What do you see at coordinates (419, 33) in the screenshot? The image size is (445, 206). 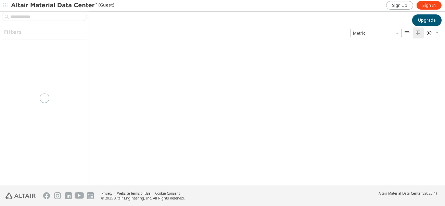 I see `button: Tile View` at bounding box center [419, 33].